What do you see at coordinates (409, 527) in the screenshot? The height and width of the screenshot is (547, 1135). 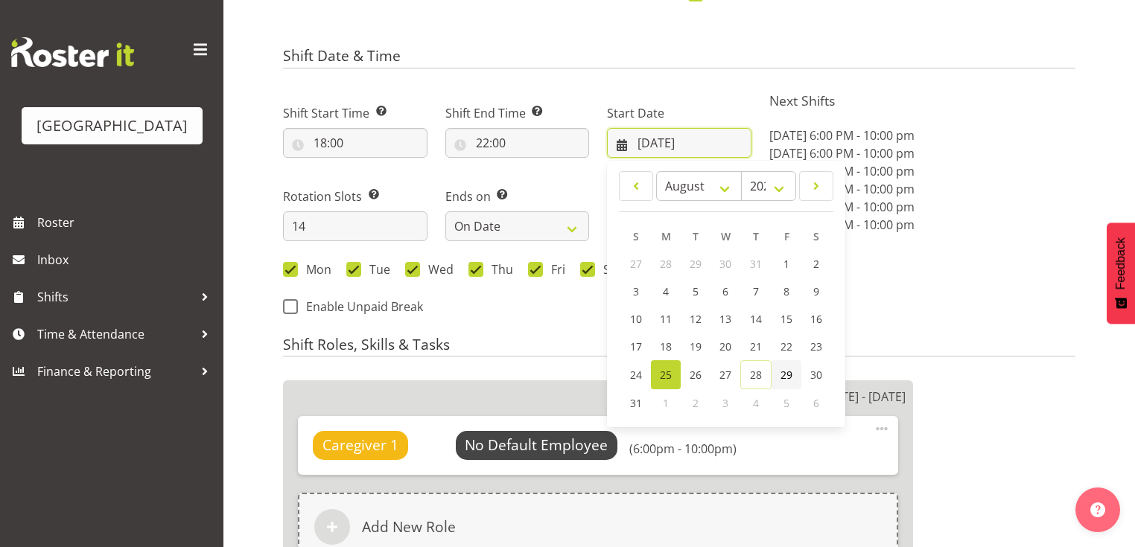 I see `h6: Add New Role` at bounding box center [409, 527].